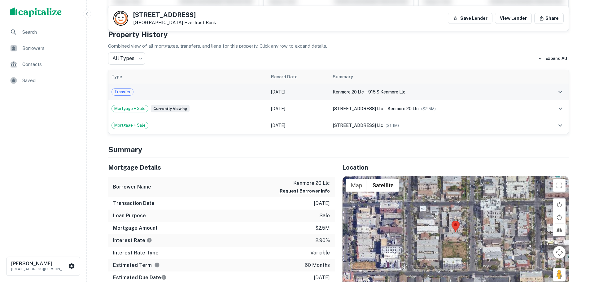  Describe the element at coordinates (43, 48) in the screenshot. I see `div: Borrowers` at that location.